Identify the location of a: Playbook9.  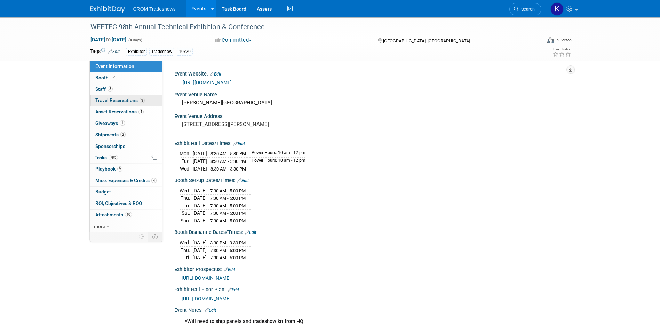
(126, 169).